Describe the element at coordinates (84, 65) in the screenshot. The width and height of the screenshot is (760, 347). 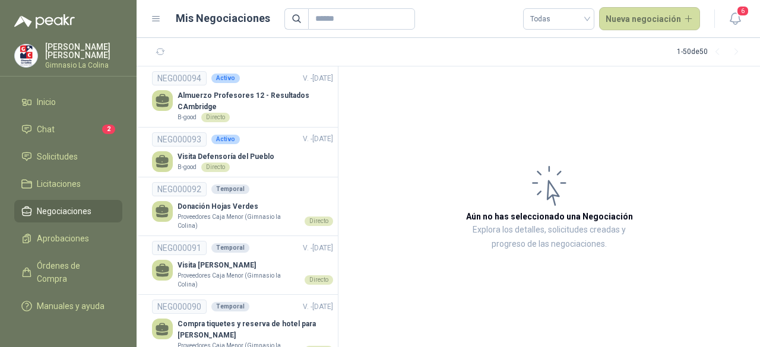
I see `p: Gimnasio La Colina` at that location.